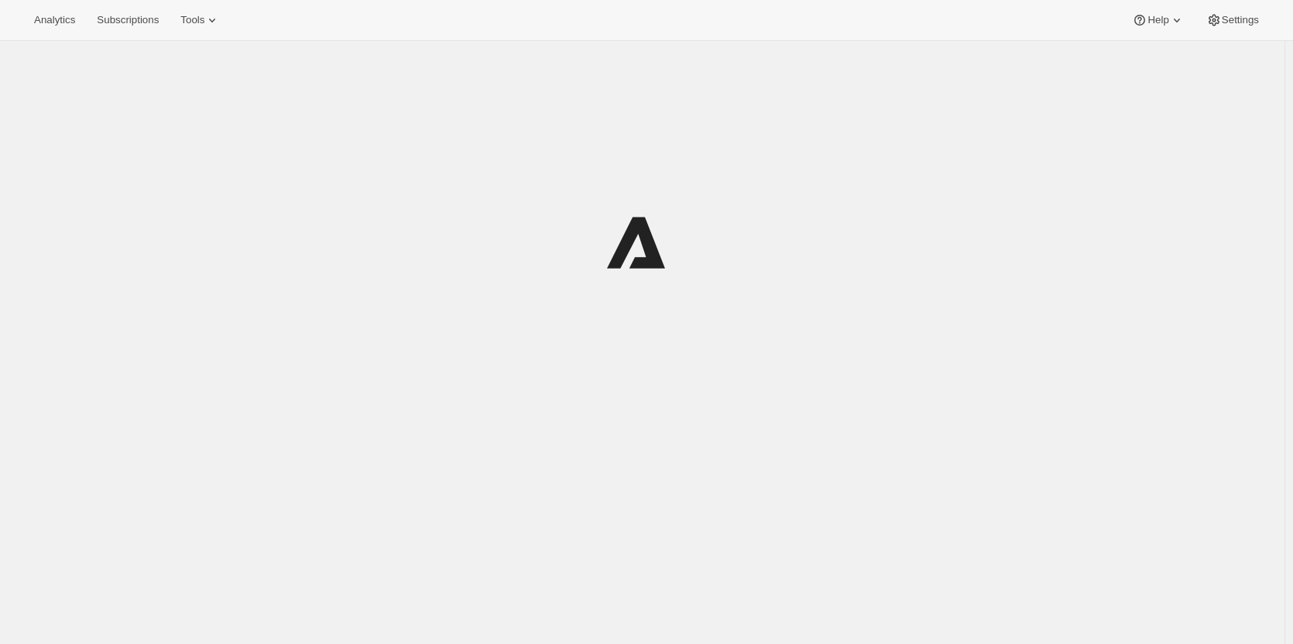 The height and width of the screenshot is (644, 1293). Describe the element at coordinates (128, 20) in the screenshot. I see `span: Subscriptions` at that location.